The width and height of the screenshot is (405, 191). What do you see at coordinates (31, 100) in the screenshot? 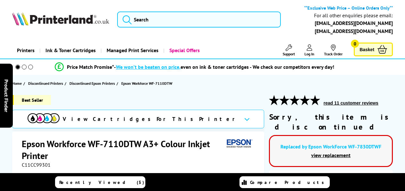
I see `span: Best Seller` at bounding box center [31, 100].